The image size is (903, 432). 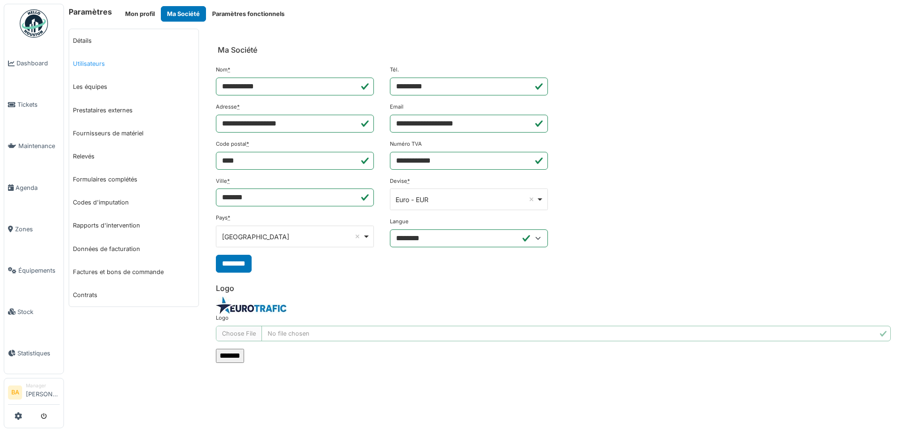 What do you see at coordinates (140, 14) in the screenshot?
I see `a: Mon profil` at bounding box center [140, 14].